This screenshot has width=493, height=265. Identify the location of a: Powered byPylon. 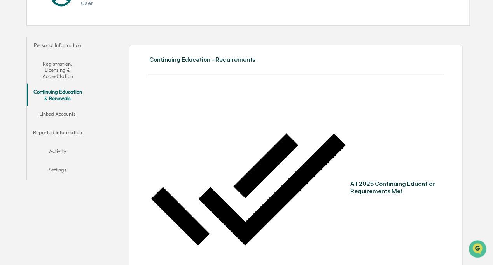
(74, 134).